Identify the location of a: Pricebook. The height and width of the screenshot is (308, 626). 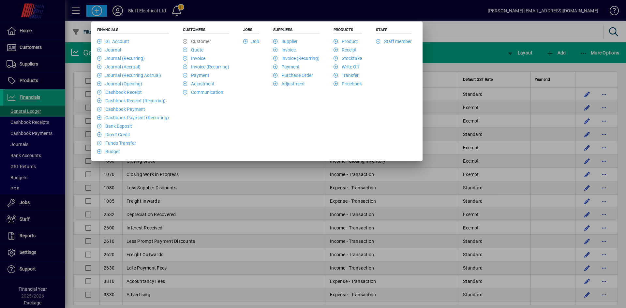
(348, 84).